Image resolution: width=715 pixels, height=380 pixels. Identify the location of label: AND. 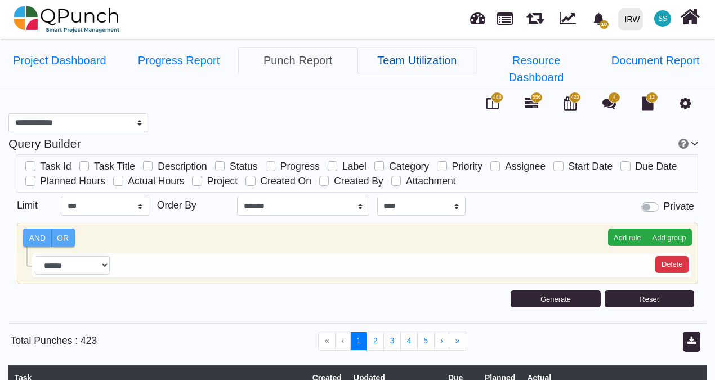
(37, 238).